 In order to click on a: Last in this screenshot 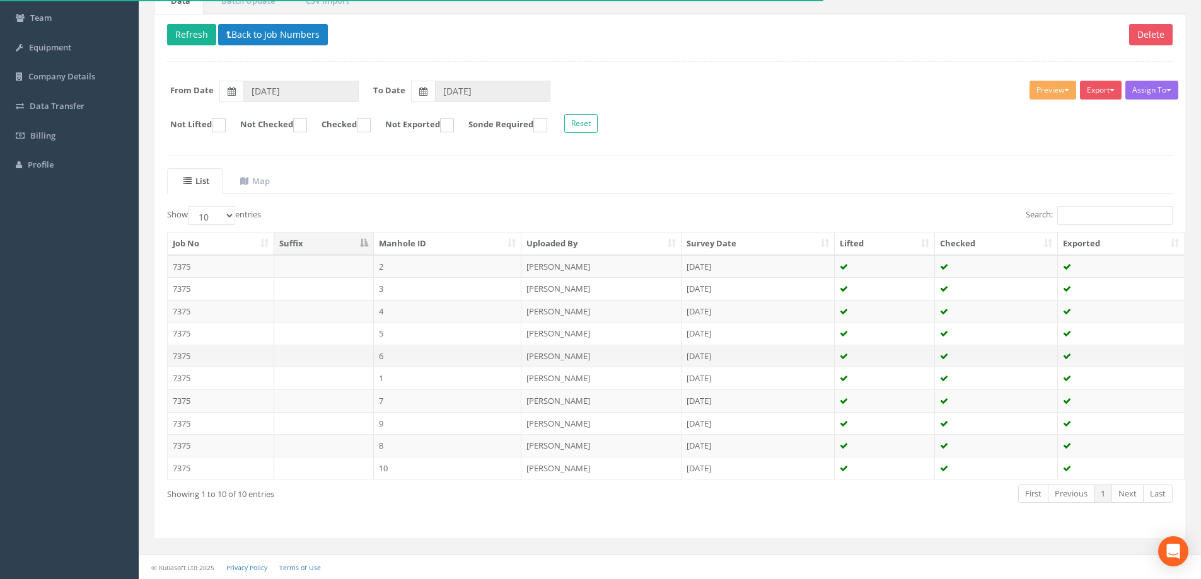, I will do `click(1157, 493)`.